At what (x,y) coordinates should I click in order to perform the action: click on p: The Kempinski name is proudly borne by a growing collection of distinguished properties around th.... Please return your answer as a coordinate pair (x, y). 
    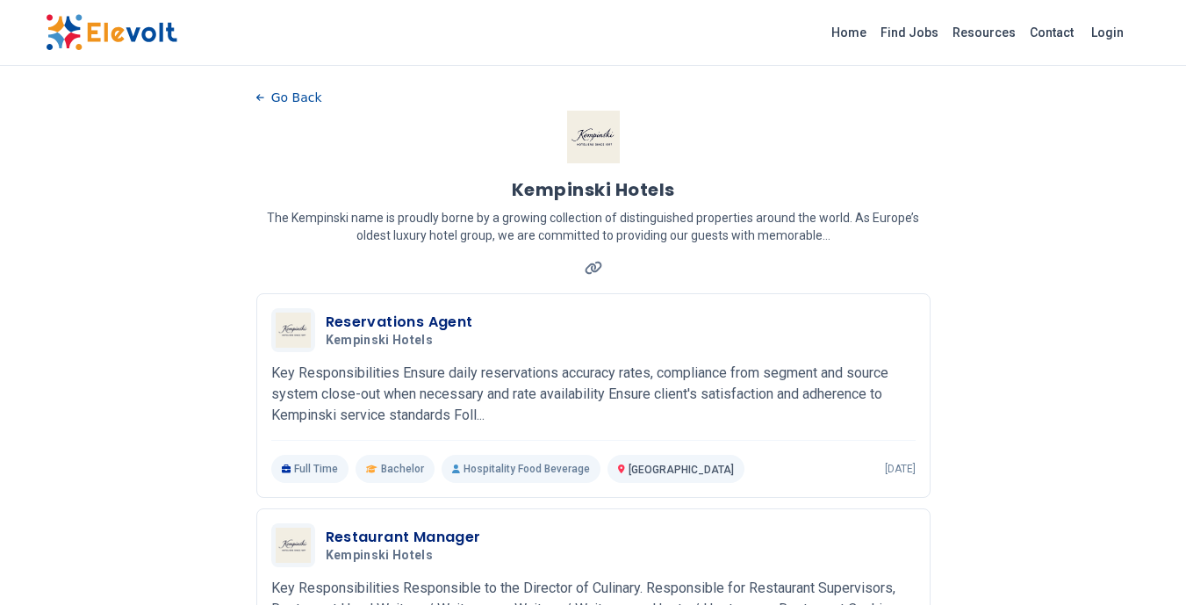
    Looking at the image, I should click on (594, 227).